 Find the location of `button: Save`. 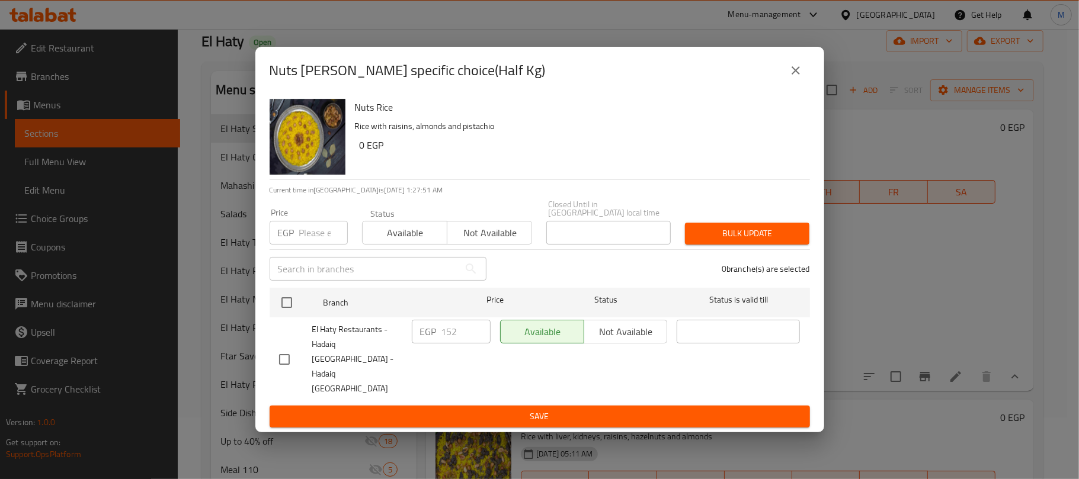

button: Save is located at coordinates (540, 417).